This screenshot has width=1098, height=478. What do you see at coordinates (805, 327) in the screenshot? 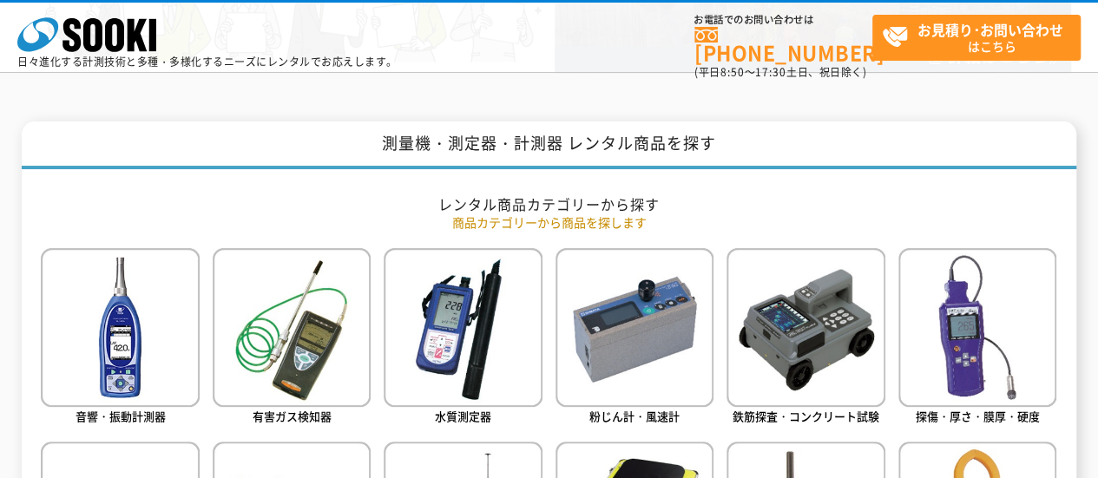
I see `img: 鉄筋探査・コンクリート試験` at bounding box center [805, 327].